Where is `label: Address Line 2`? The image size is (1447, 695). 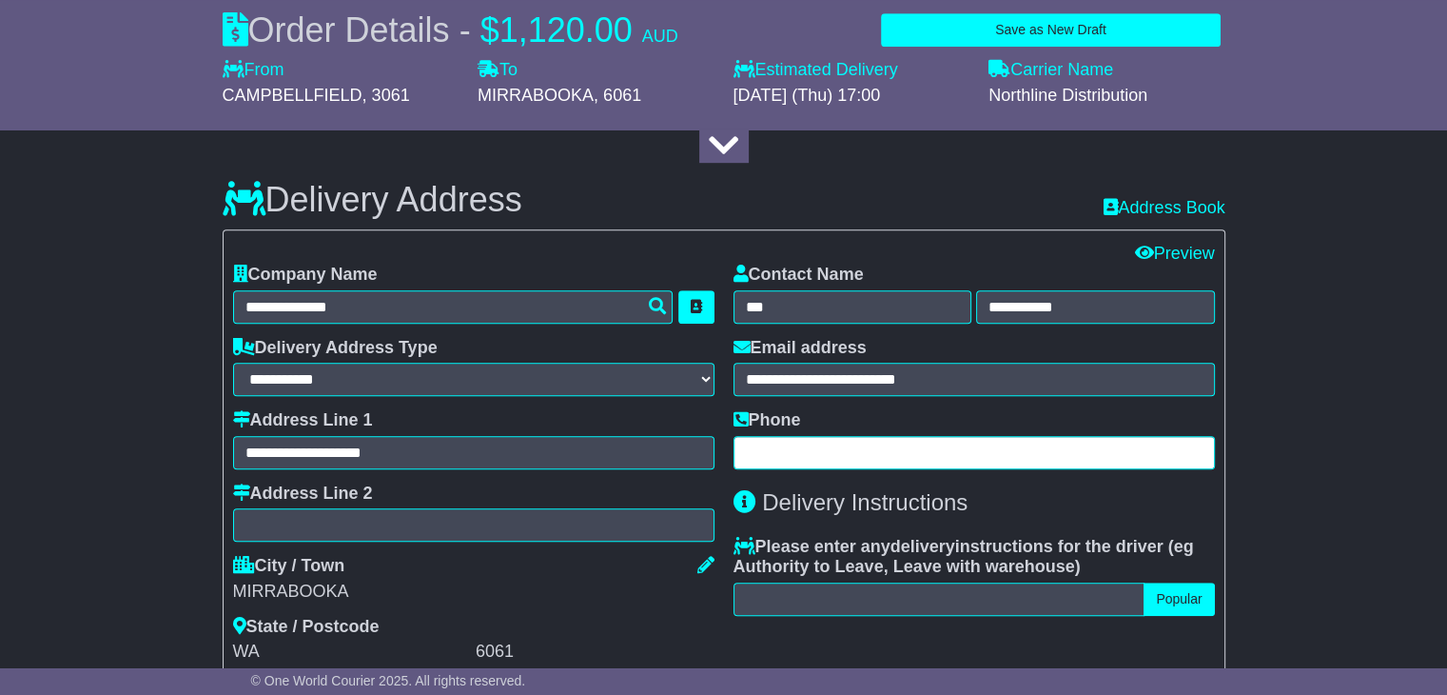
label: Address Line 2 is located at coordinates (303, 494).